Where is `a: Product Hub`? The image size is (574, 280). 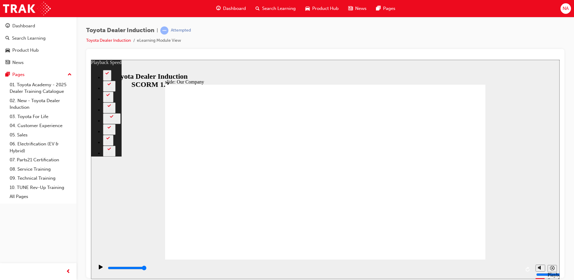 a: Product Hub is located at coordinates (38, 50).